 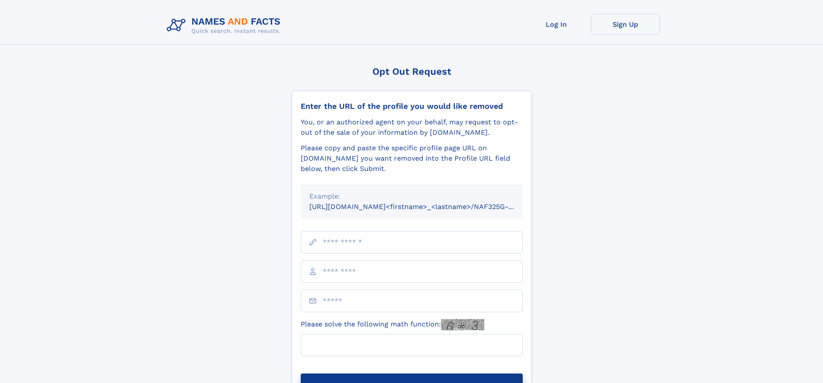 What do you see at coordinates (412, 197) in the screenshot?
I see `div: Example:` at bounding box center [412, 197].